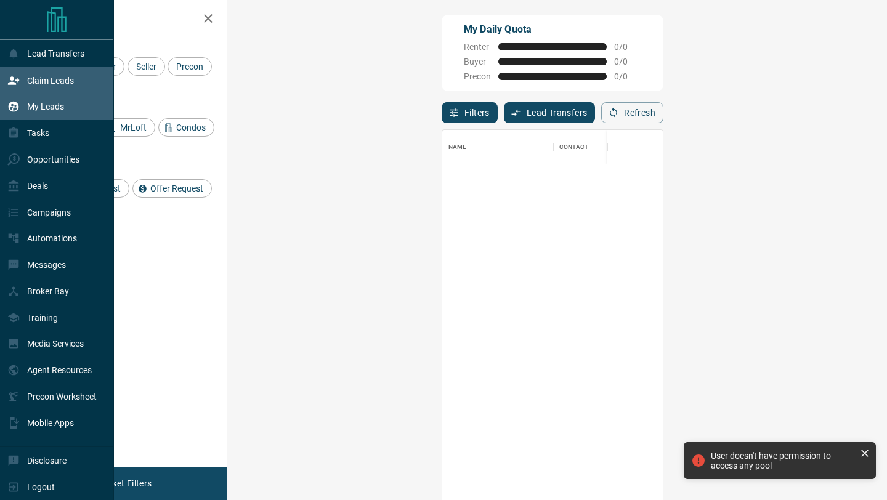 The height and width of the screenshot is (500, 887). What do you see at coordinates (477, 62) in the screenshot?
I see `span: Buyer` at bounding box center [477, 62].